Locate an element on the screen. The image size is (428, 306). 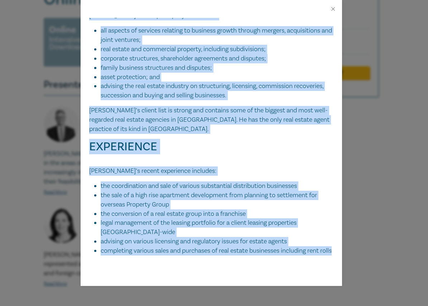
button: Close is located at coordinates (333, 9).